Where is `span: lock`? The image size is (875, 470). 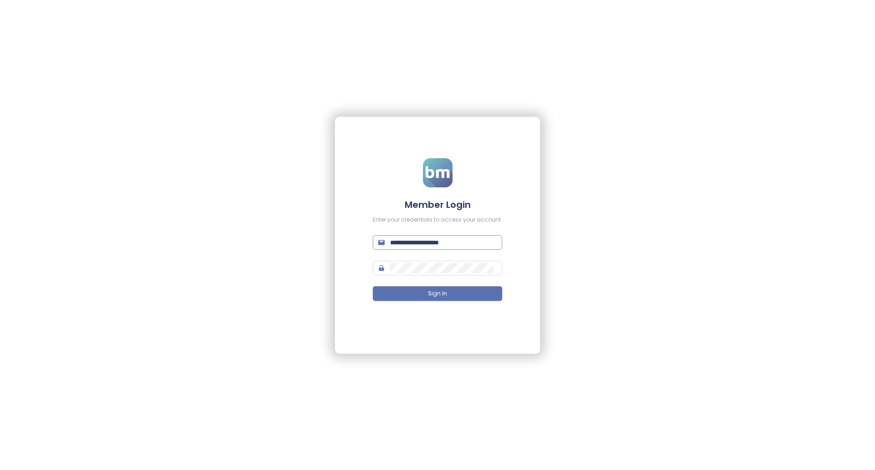 span: lock is located at coordinates (382, 268).